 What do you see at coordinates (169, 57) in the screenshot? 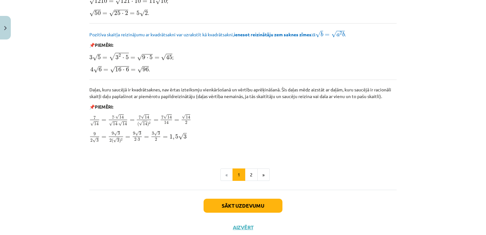
I see `span: 45` at bounding box center [169, 57].